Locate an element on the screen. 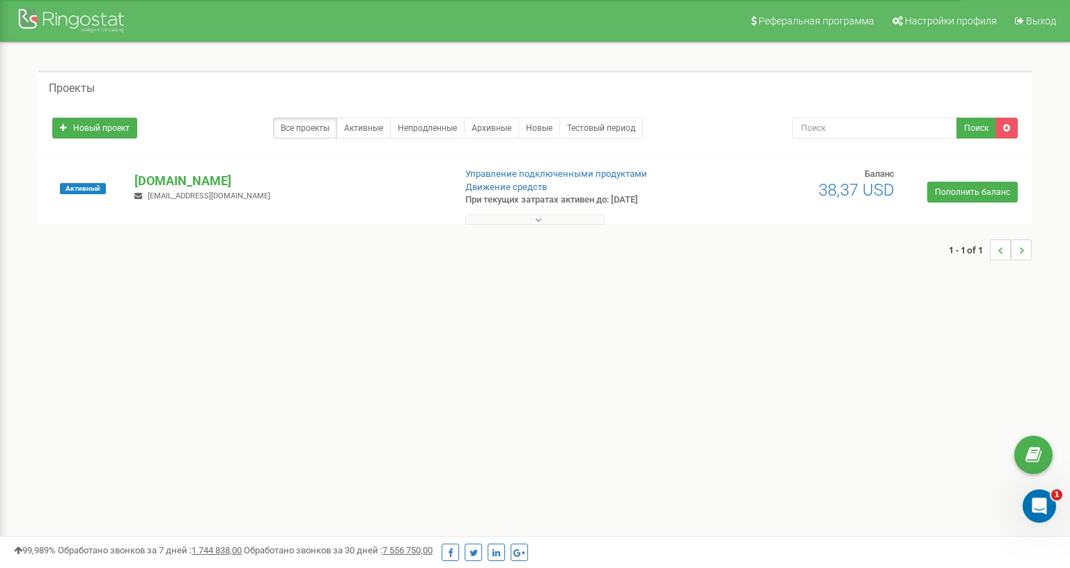 The width and height of the screenshot is (1070, 568). a: Все проекты is located at coordinates (305, 128).